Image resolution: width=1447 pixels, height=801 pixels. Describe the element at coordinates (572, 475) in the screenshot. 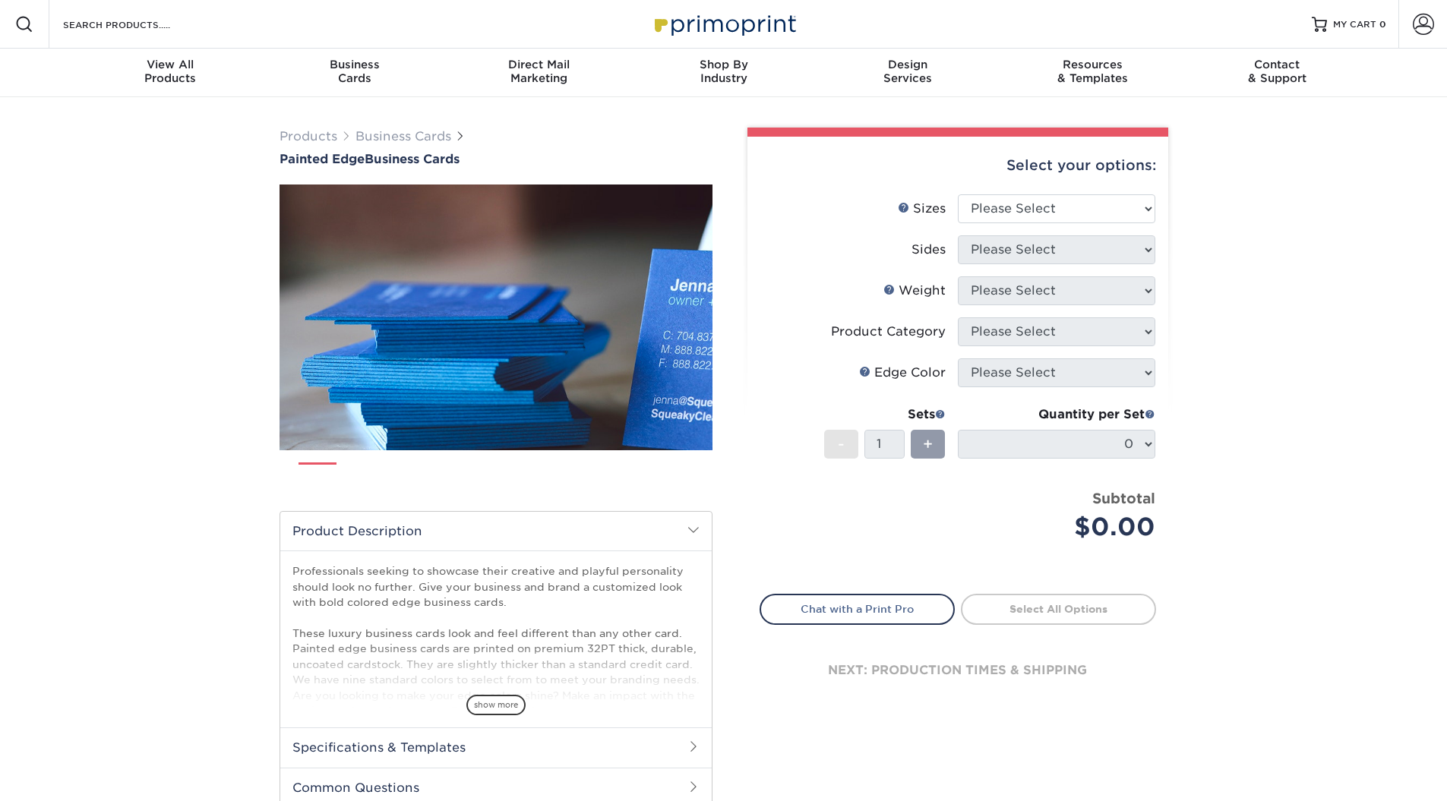

I see `img: Business Cards 06` at that location.